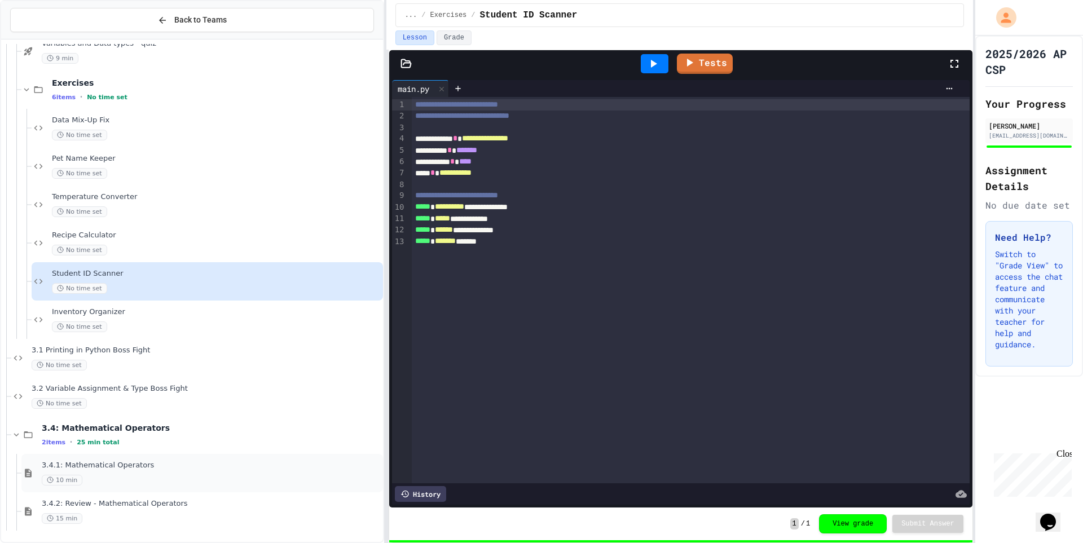  What do you see at coordinates (399, 116) in the screenshot?
I see `div: 2` at bounding box center [399, 116].